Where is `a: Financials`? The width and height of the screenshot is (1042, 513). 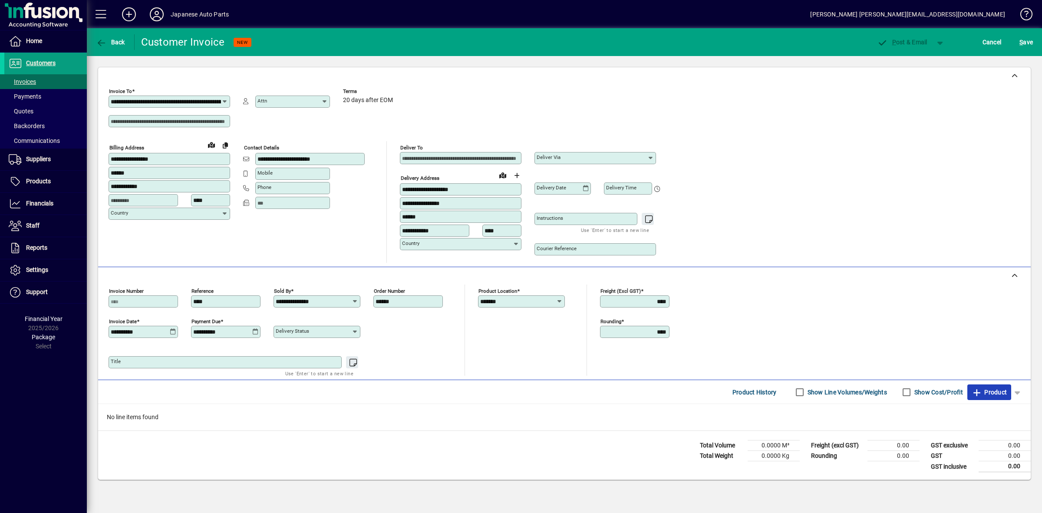 a: Financials is located at coordinates (46, 204).